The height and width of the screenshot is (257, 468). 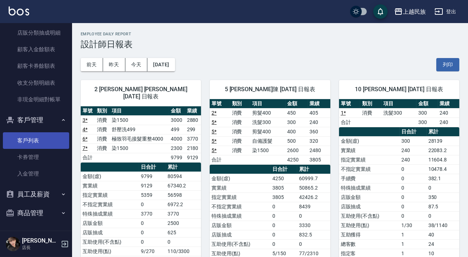 What do you see at coordinates (240, 216) in the screenshot?
I see `td: 特殊抽成業績` at bounding box center [240, 216].